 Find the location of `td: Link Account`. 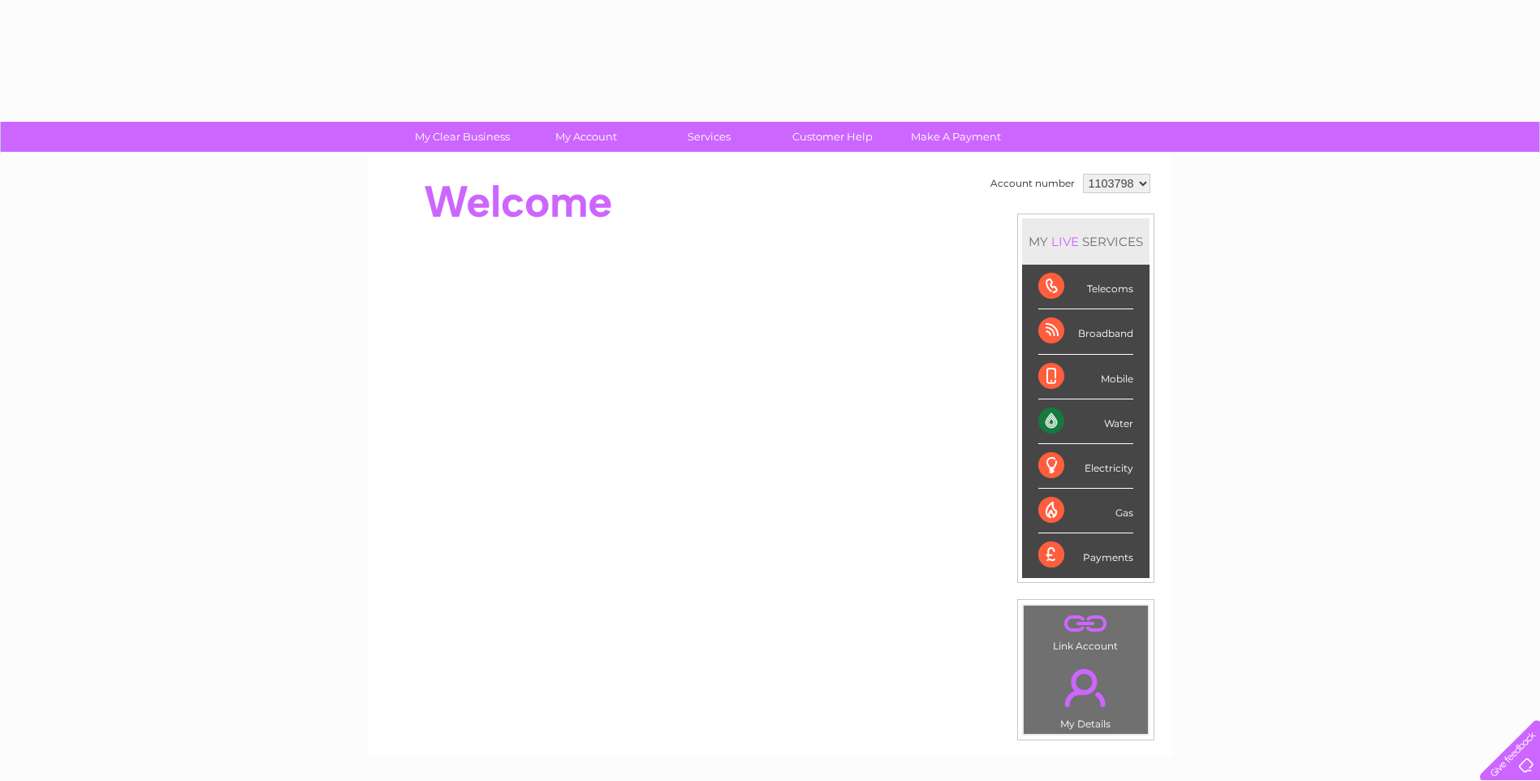

td: Link Account is located at coordinates (1086, 630).